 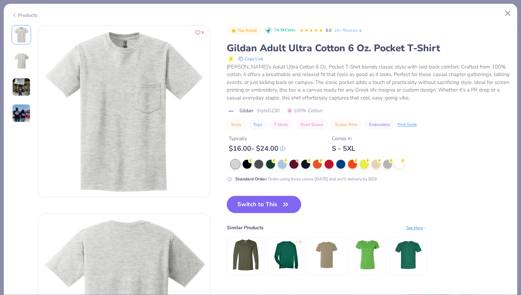 I want to click on img: Back, so click(x=21, y=61).